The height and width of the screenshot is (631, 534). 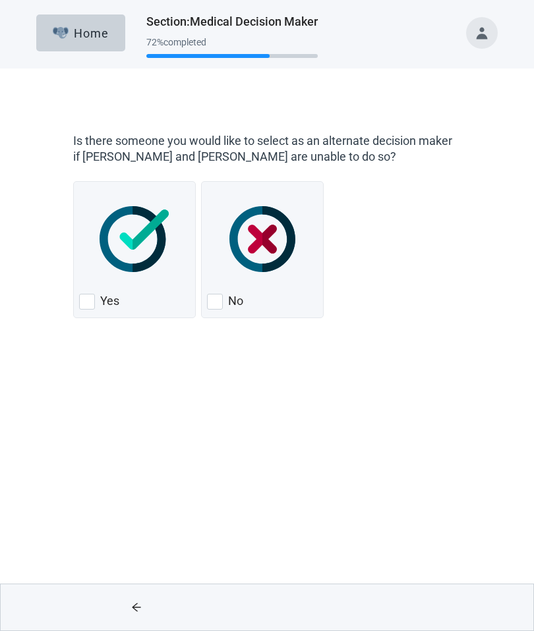 I want to click on button: ElephantHome, so click(x=80, y=33).